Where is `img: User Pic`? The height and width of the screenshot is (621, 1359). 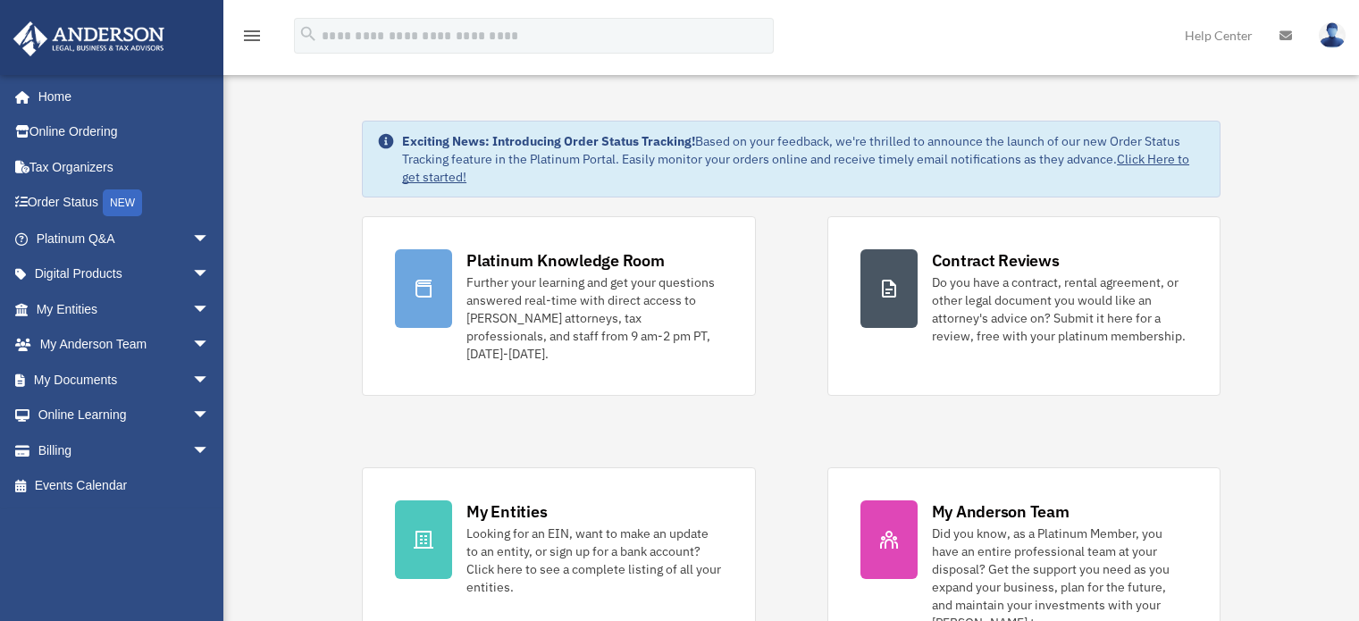
img: User Pic is located at coordinates (1332, 35).